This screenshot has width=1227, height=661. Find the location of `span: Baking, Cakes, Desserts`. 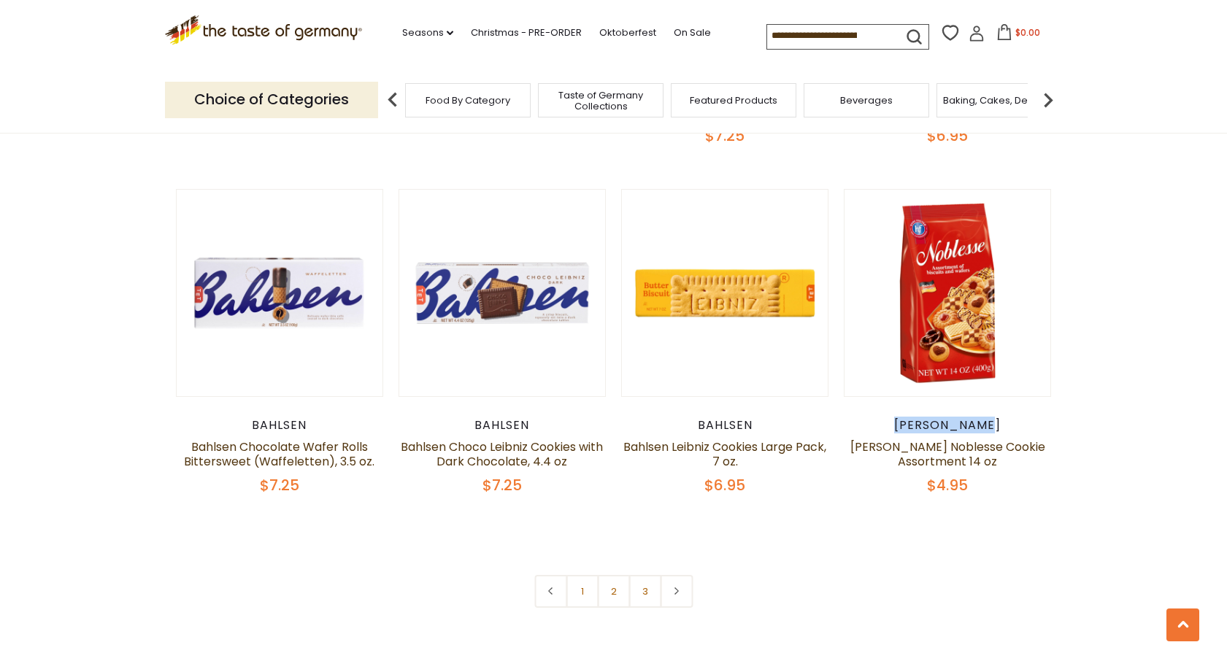

span: Baking, Cakes, Desserts is located at coordinates (999, 100).